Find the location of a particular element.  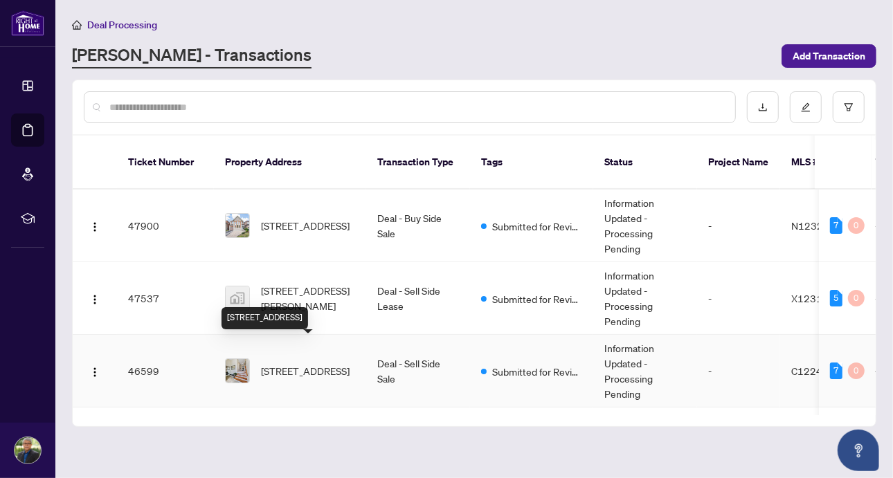

td: Deal - Sell Side Sale is located at coordinates (418, 371).